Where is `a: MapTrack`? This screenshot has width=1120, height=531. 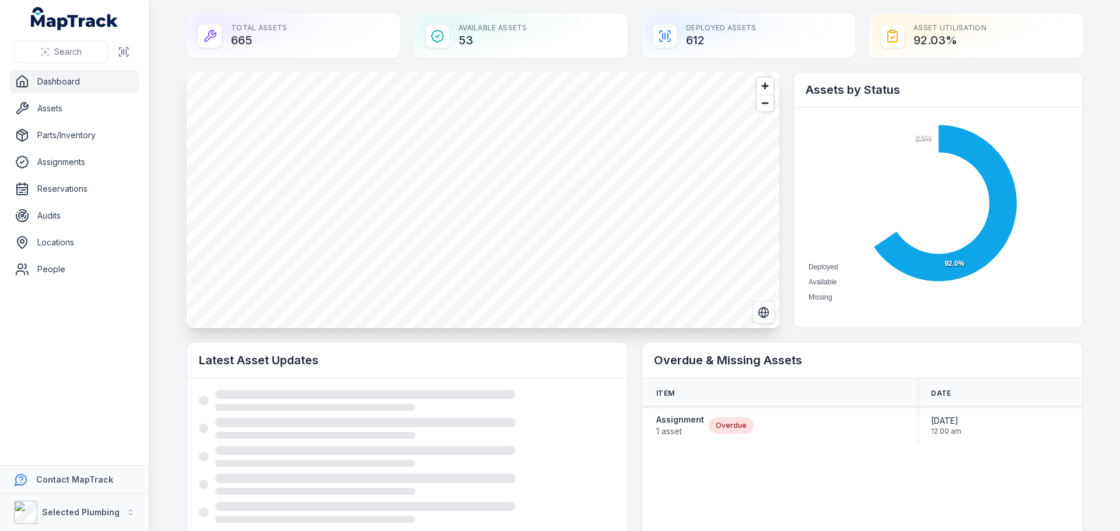
a: MapTrack is located at coordinates (75, 19).